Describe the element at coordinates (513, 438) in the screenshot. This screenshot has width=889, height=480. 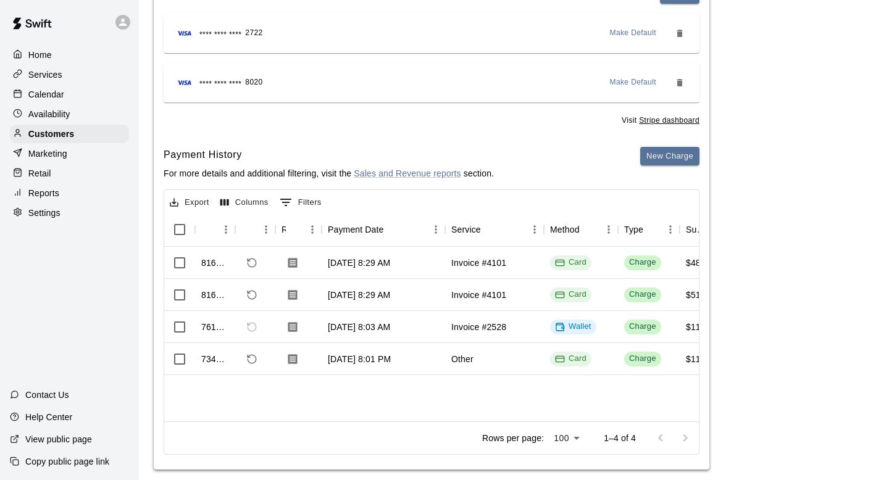
I see `p: Rows per page:` at that location.